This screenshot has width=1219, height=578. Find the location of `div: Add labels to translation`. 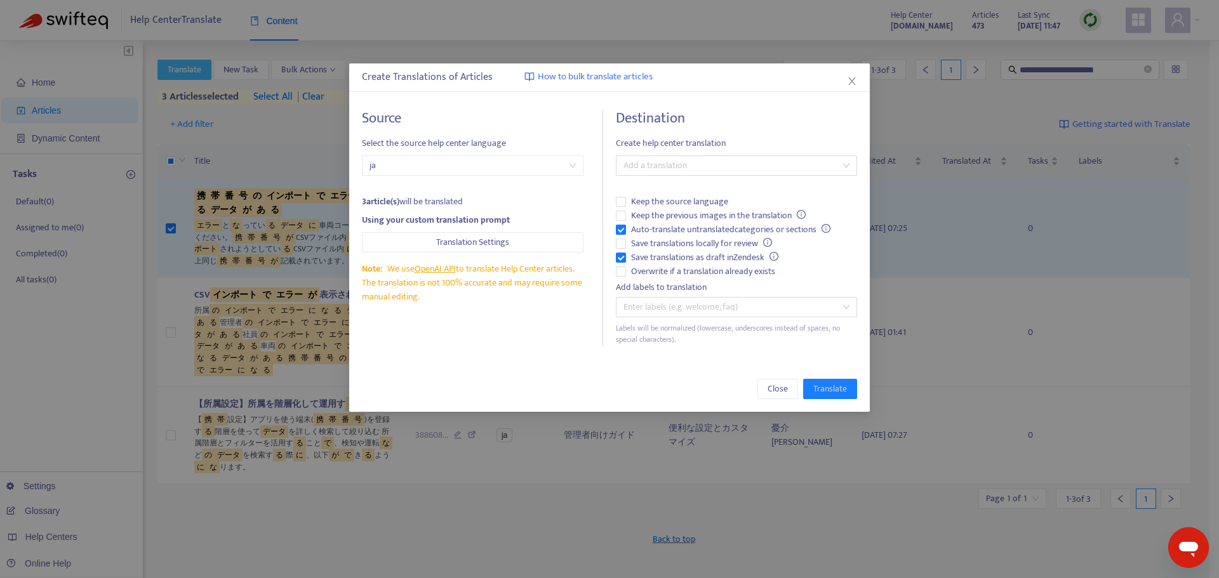

div: Add labels to translation is located at coordinates (736, 288).